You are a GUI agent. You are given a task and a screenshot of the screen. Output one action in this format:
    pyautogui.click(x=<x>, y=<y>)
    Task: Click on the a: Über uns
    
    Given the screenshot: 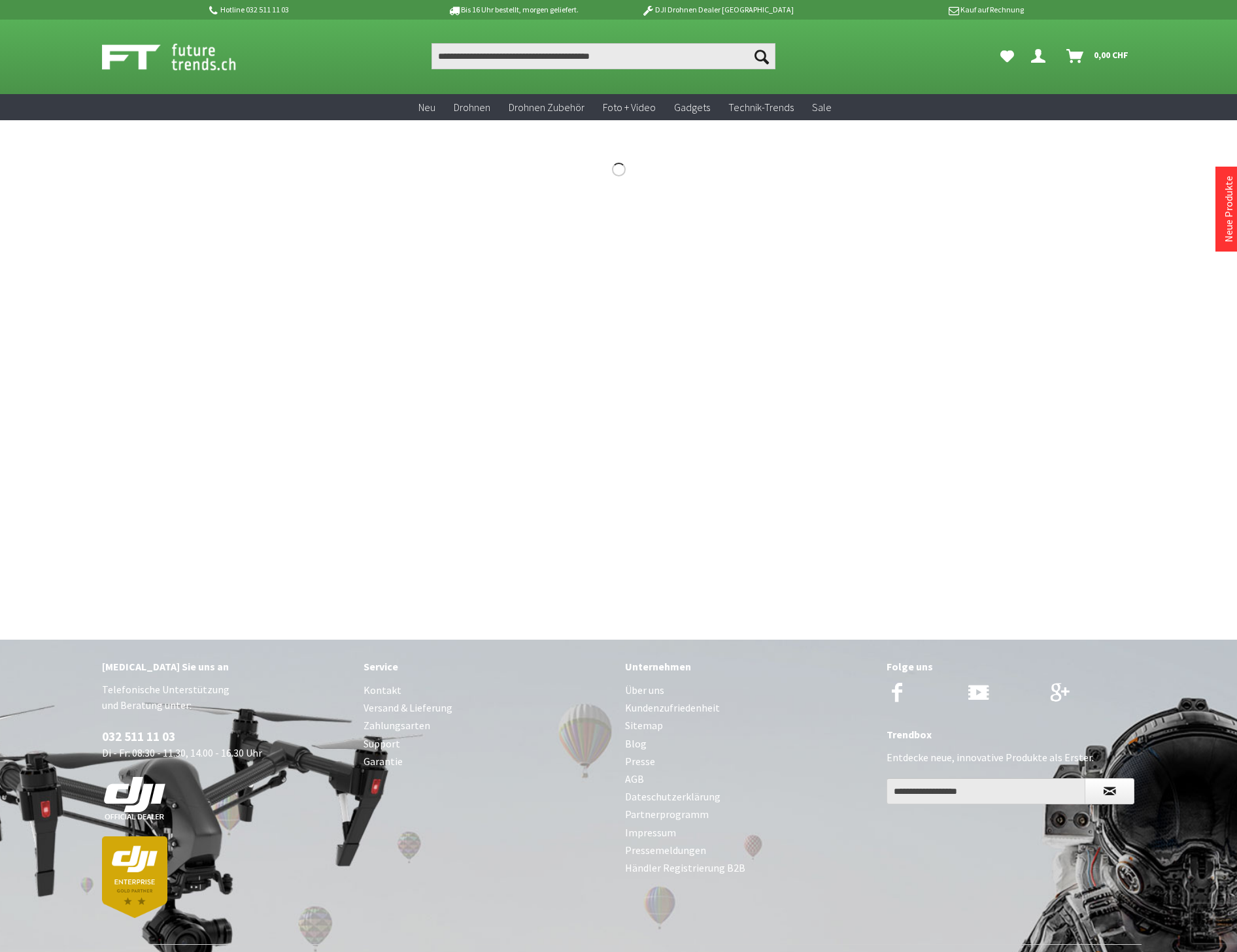 What is the action you would take?
    pyautogui.click(x=749, y=691)
    